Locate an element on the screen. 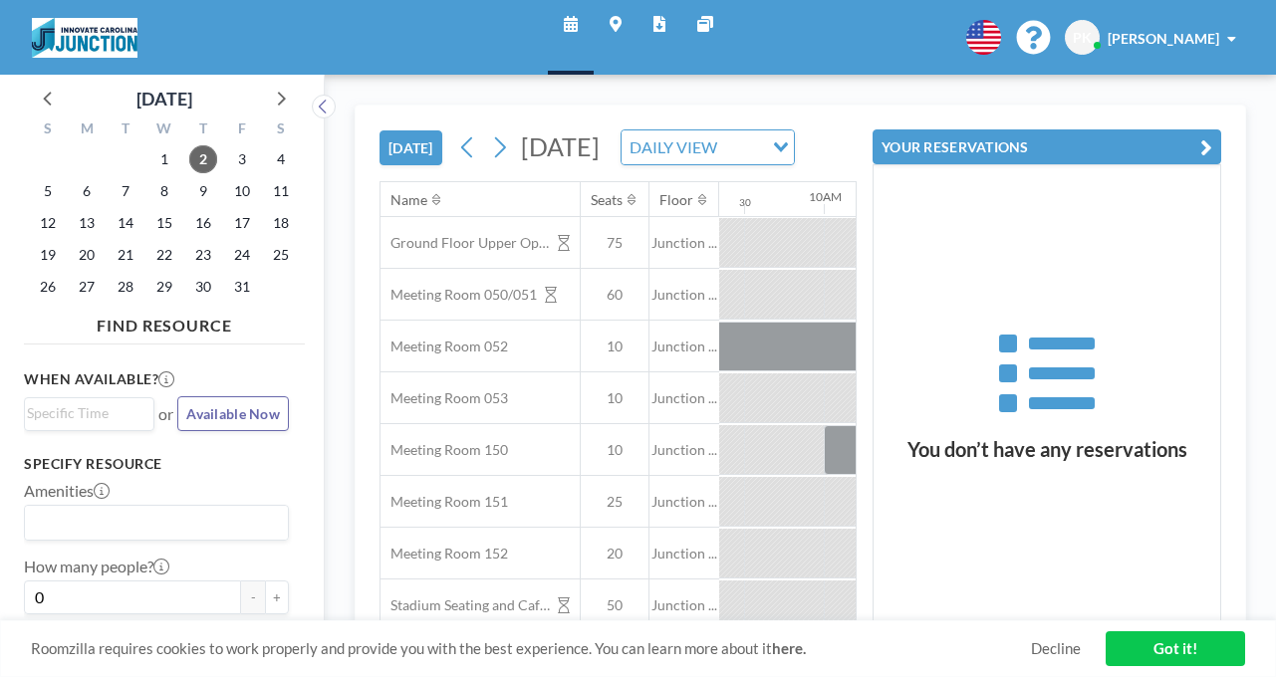 This screenshot has width=1276, height=677. span: 75 is located at coordinates (615, 243).